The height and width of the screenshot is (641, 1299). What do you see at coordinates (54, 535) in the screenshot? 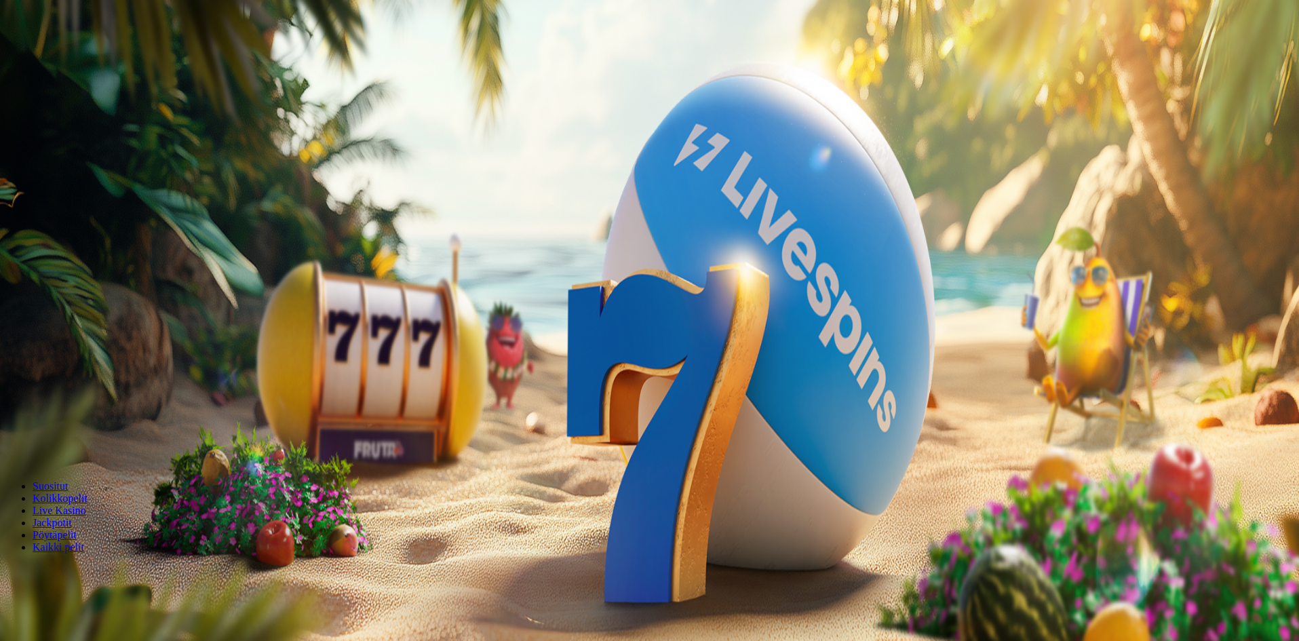
I see `span: Pöytäpelit` at bounding box center [54, 535].